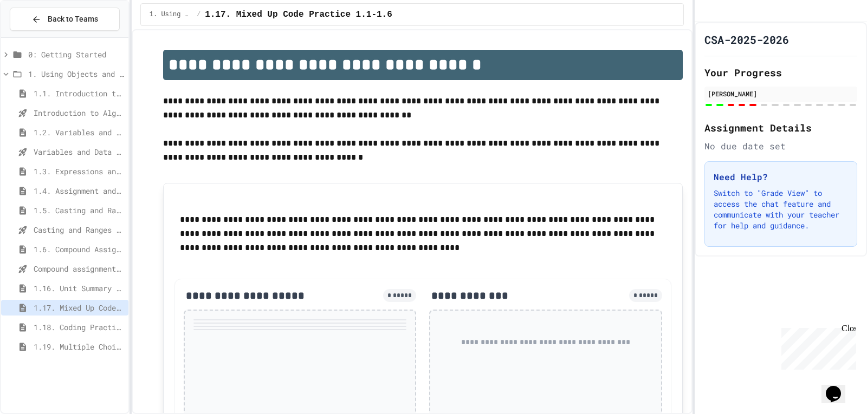 This screenshot has width=867, height=414. Describe the element at coordinates (64, 19) in the screenshot. I see `button: Back to Teams` at that location.